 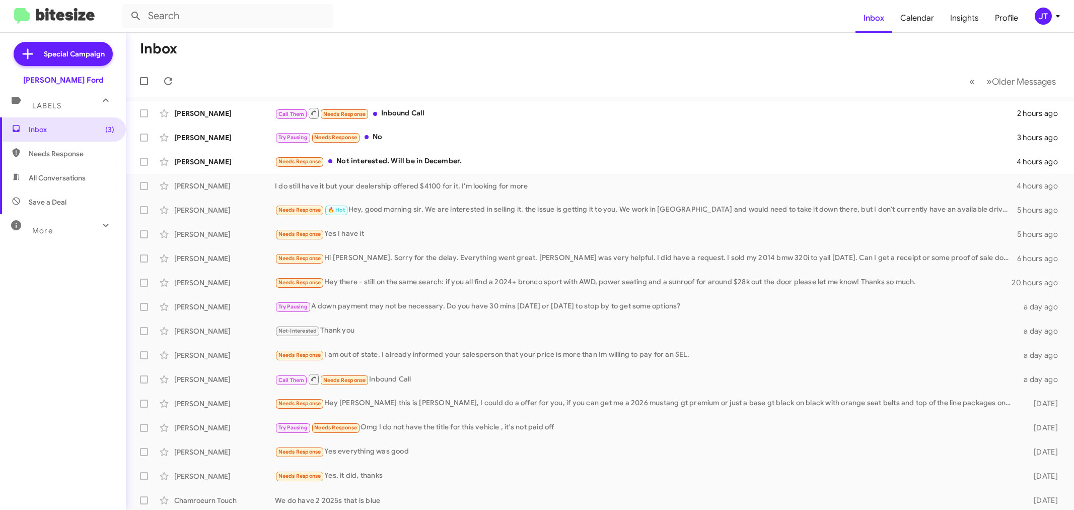 I want to click on a: Inbox, so click(x=874, y=18).